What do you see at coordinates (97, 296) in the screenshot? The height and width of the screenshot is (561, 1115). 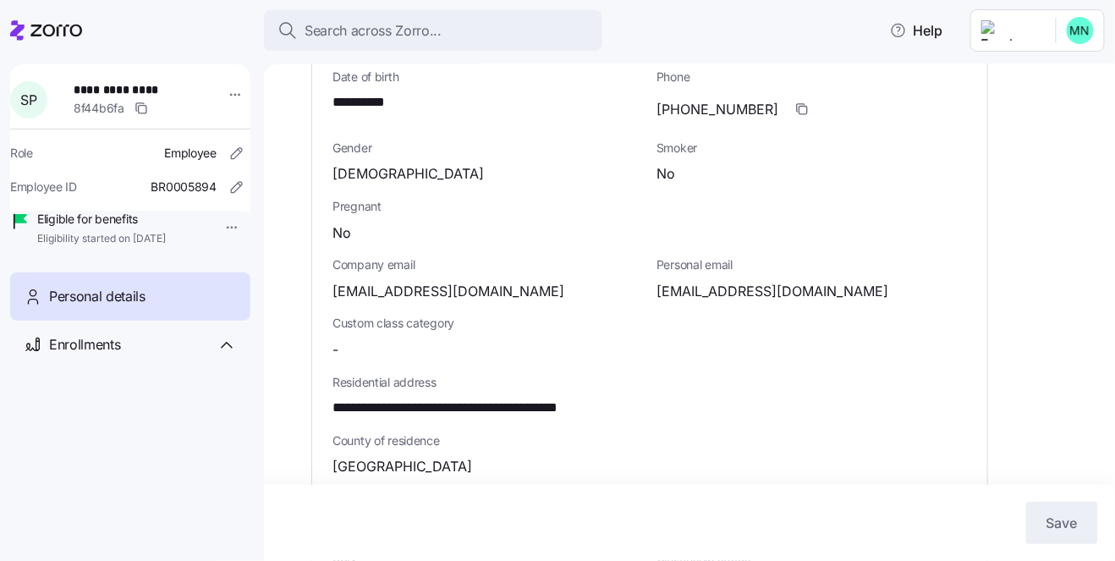 I see `span: Personal details` at bounding box center [97, 296].